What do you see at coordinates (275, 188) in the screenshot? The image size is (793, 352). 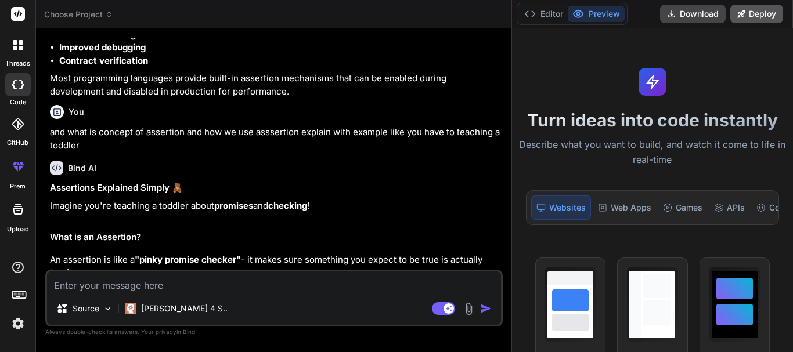 I see `h1: Assertions Explained Simply 🧸` at bounding box center [275, 188].